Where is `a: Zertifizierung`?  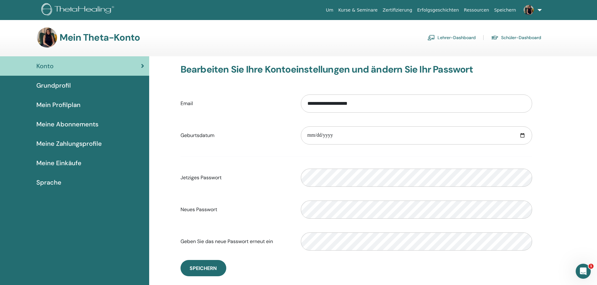
a: Zertifizierung is located at coordinates (397, 10).